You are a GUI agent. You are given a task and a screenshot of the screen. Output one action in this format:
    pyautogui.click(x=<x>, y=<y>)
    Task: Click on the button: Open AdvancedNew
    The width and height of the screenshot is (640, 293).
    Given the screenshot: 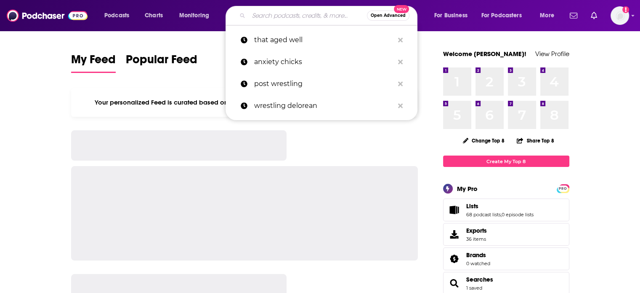 What is the action you would take?
    pyautogui.click(x=388, y=16)
    